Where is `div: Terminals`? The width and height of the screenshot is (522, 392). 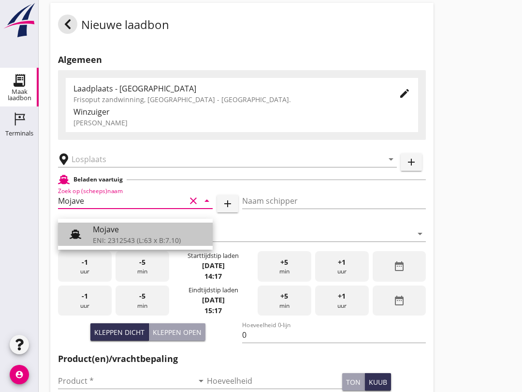
div: Terminals is located at coordinates (19, 133).